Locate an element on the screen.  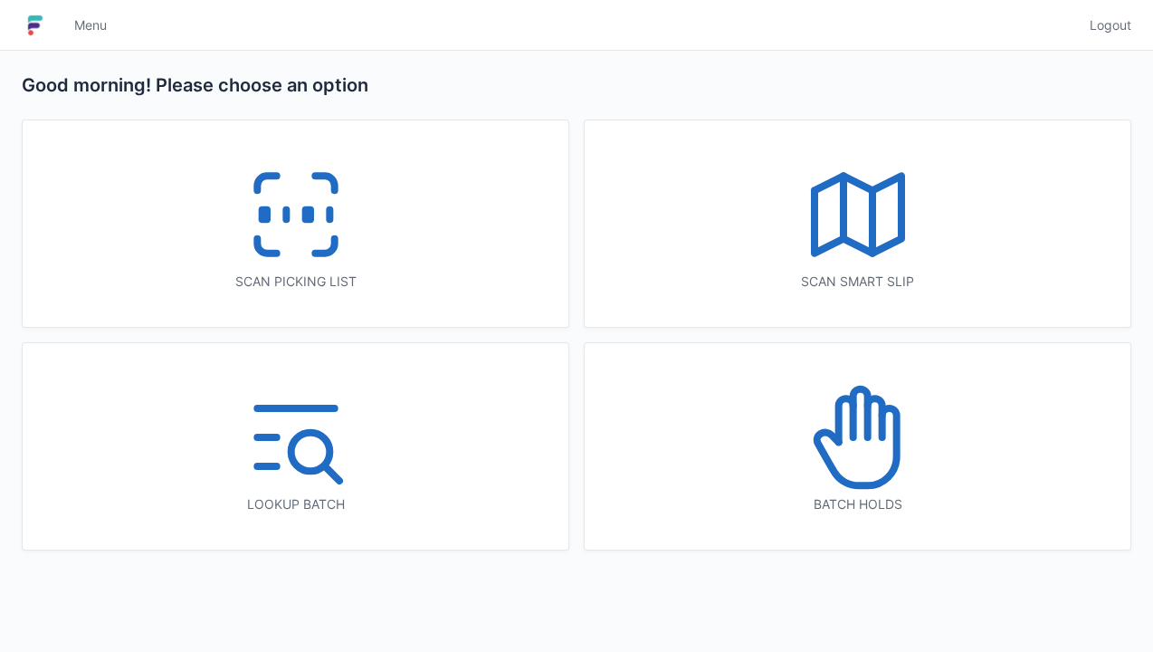
div: Batch holds is located at coordinates (857, 504).